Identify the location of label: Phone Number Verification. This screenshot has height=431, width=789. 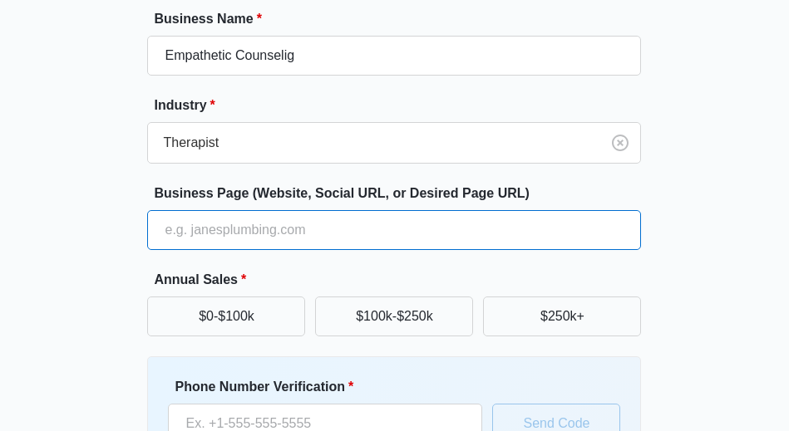
(332, 387).